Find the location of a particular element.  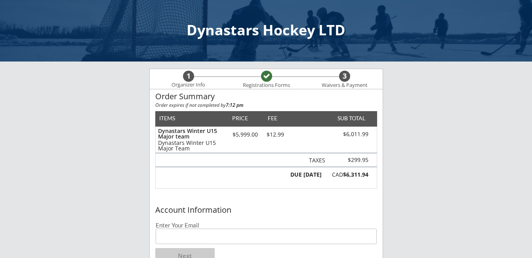

div: Waivers & Payment is located at coordinates (345, 85).